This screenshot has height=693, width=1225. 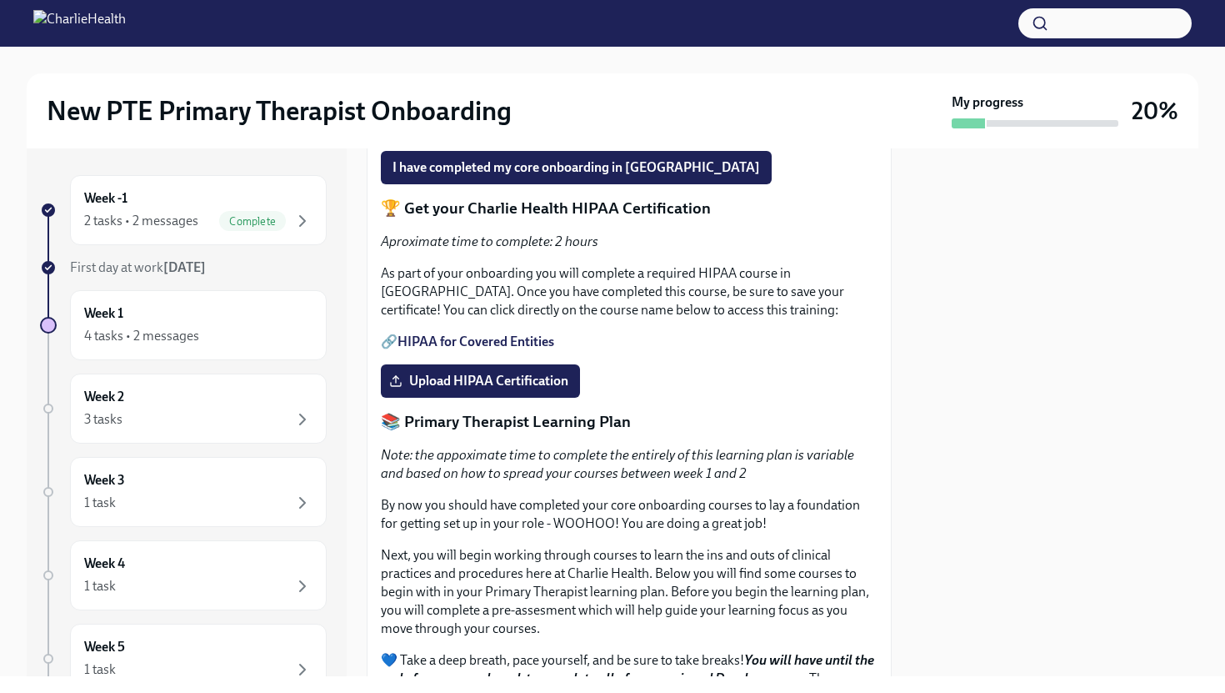 I want to click on a: Week 31 task, so click(x=183, y=492).